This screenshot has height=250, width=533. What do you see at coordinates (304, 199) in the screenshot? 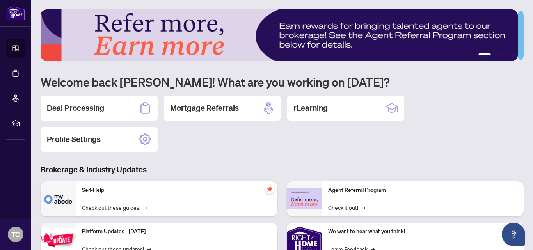
I see `img: Agent Referral Program` at bounding box center [304, 199].